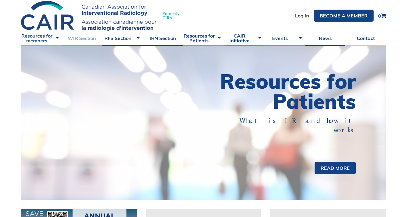  I want to click on a: IRN Section, so click(163, 38).